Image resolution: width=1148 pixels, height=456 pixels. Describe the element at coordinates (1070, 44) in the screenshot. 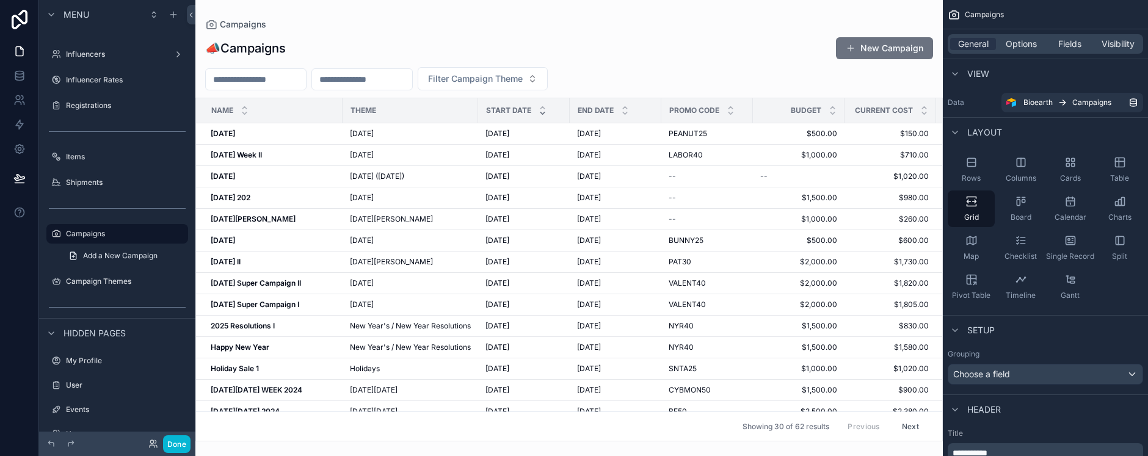

I see `span: Fields` at that location.